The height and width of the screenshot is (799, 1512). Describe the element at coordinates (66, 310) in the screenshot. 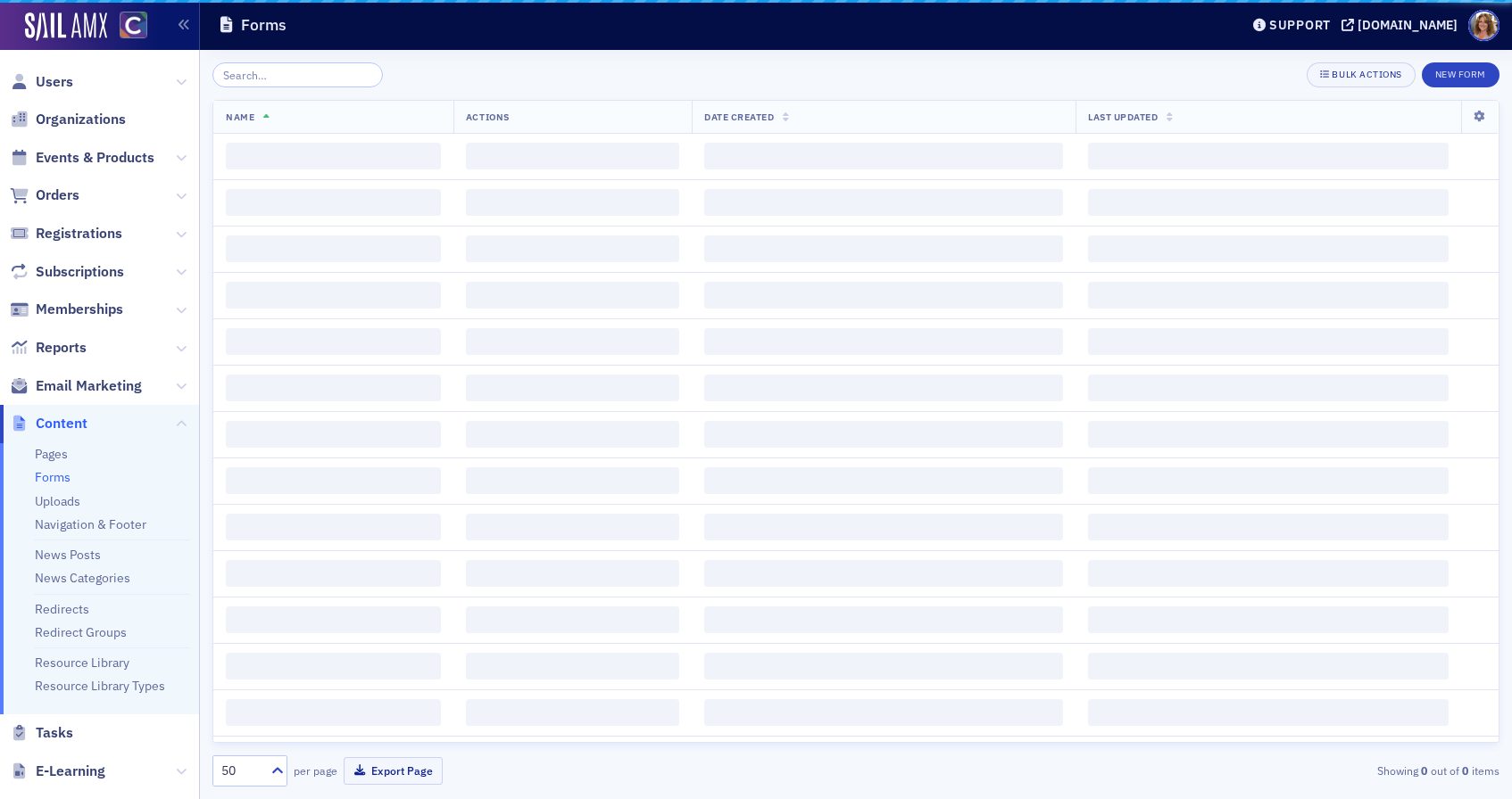

I see `a: Memberships` at that location.